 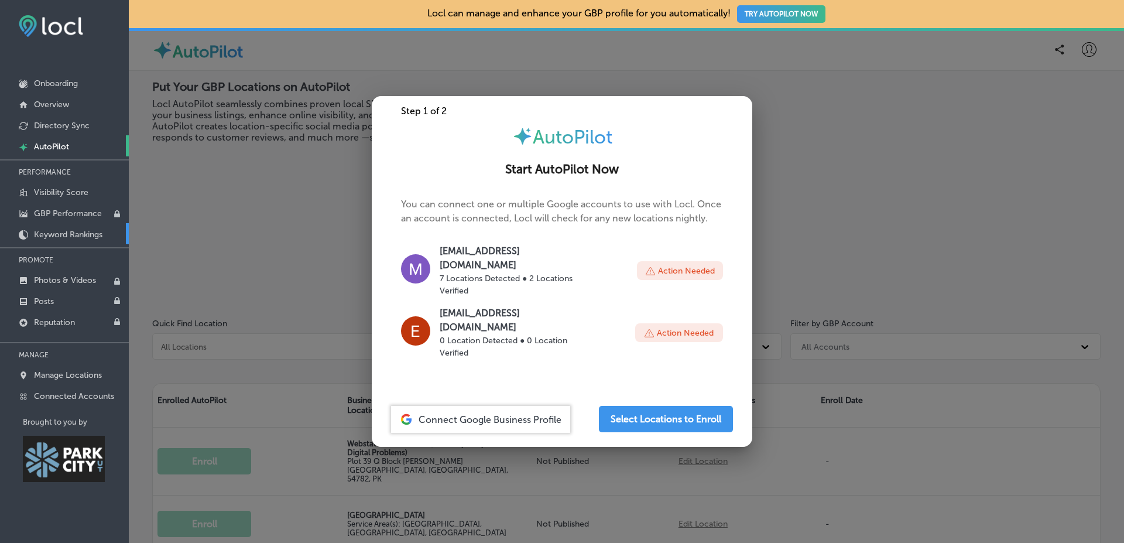 What do you see at coordinates (68, 213) in the screenshot?
I see `p: GBP Performance` at bounding box center [68, 213].